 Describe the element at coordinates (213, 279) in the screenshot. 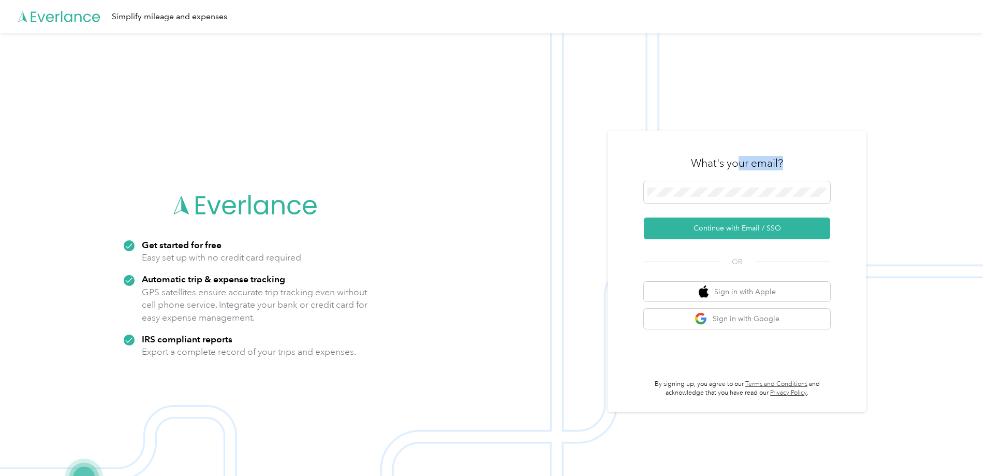

I see `strong: Automatic trip & expense tracking` at that location.